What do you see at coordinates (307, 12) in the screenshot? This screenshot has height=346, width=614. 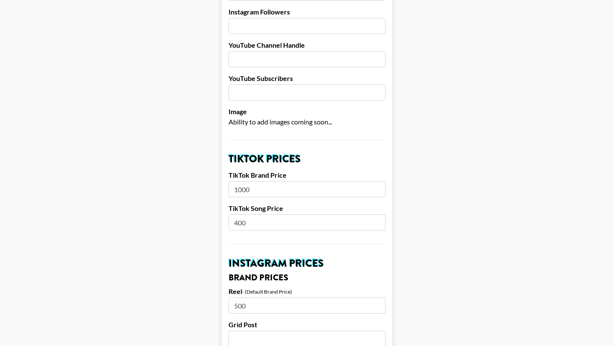 I see `label: Instagram Followers` at bounding box center [307, 12].